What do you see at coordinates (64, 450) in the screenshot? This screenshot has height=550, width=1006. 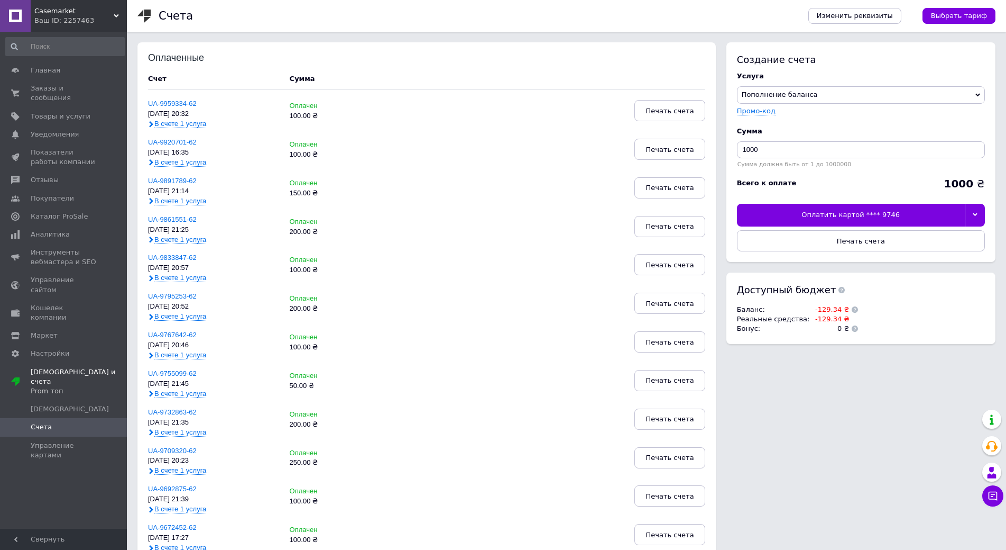 I see `span: Управление картами` at bounding box center [64, 450].